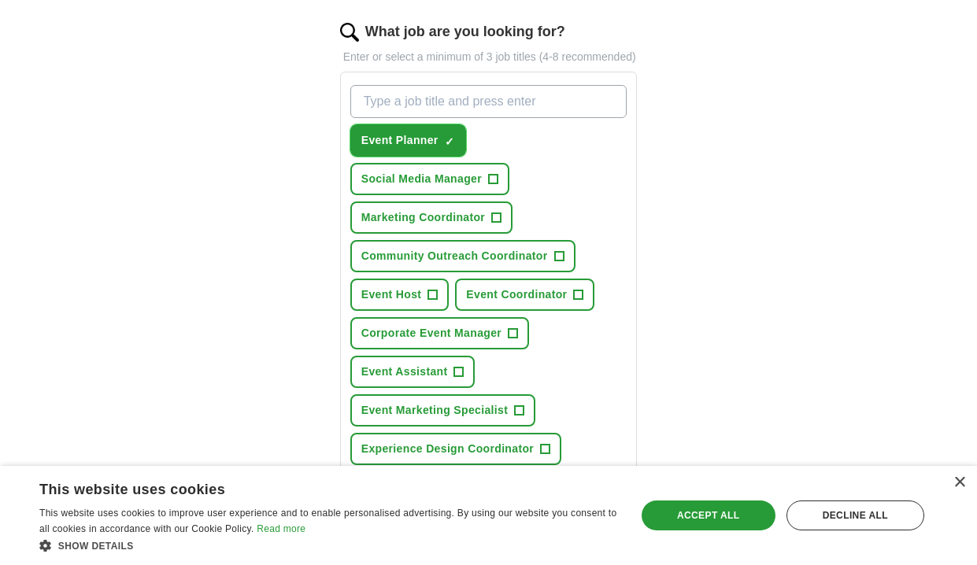 The height and width of the screenshot is (565, 977). I want to click on span: This website uses cookies to improve user experience and to enable personalised advertising. By u..., so click(327, 521).